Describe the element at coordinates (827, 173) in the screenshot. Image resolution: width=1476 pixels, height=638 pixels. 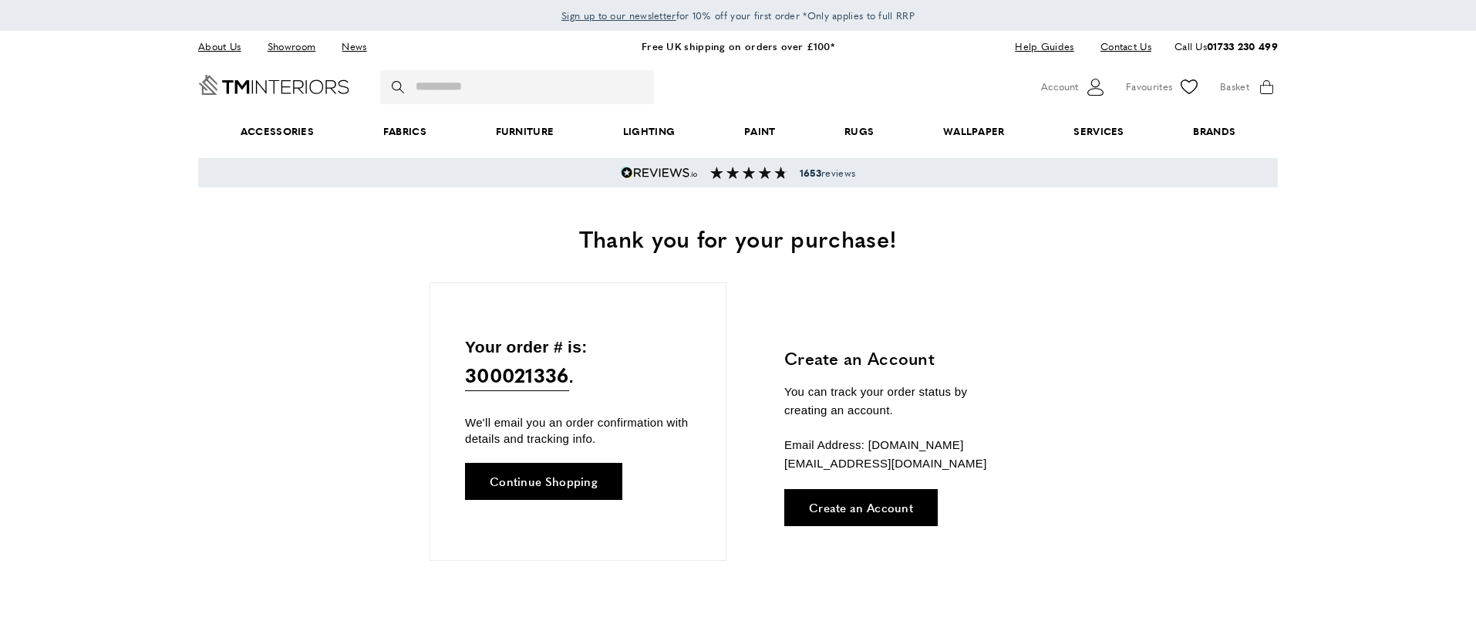
I see `span: reviews` at that location.